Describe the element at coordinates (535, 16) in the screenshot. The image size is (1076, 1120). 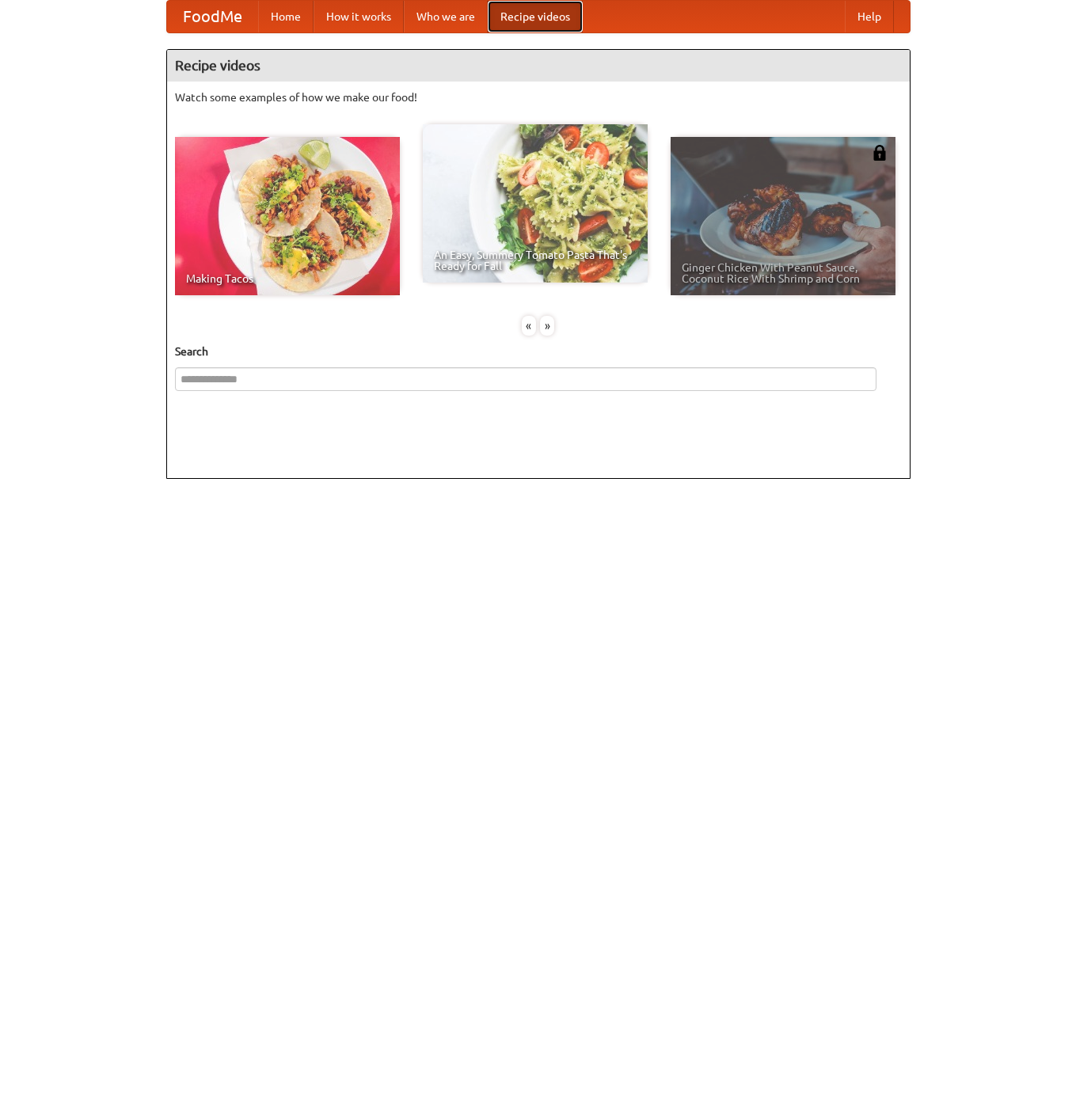
I see `a: Recipe videos` at that location.